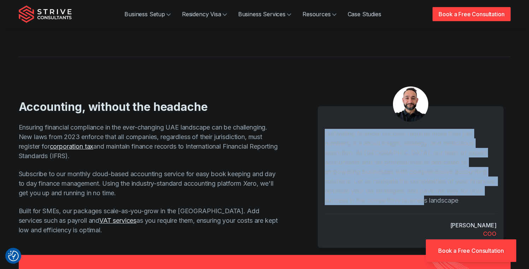 This screenshot has width=529, height=269. What do you see at coordinates (13, 256) in the screenshot?
I see `button: Consent Preferences` at bounding box center [13, 256].